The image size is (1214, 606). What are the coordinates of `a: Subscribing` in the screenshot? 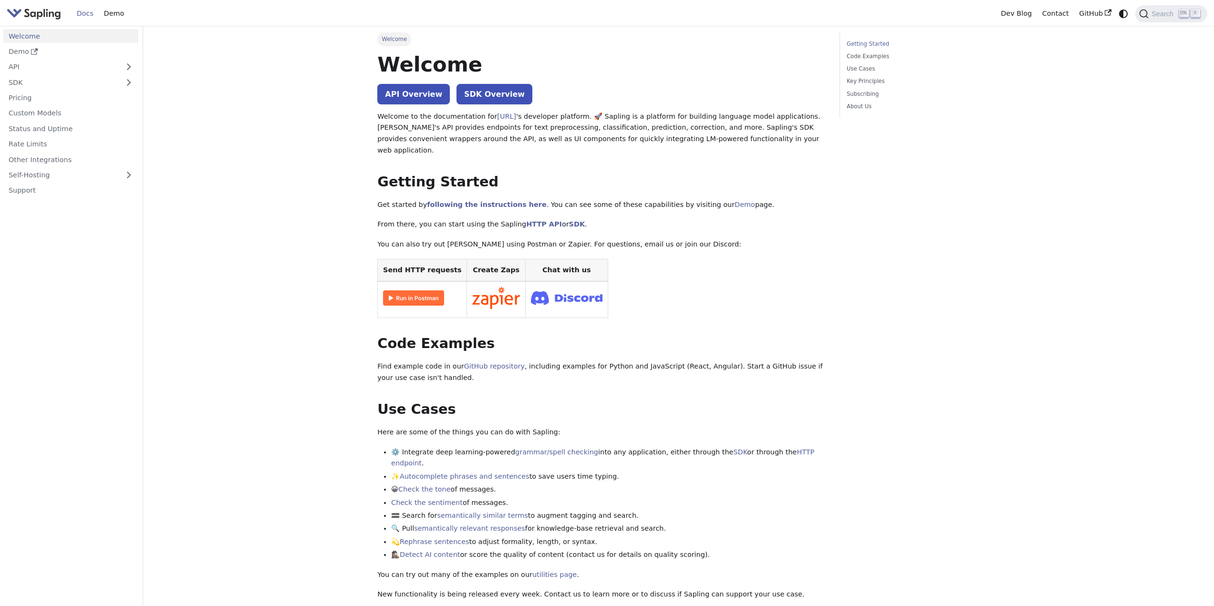 It's located at (911, 94).